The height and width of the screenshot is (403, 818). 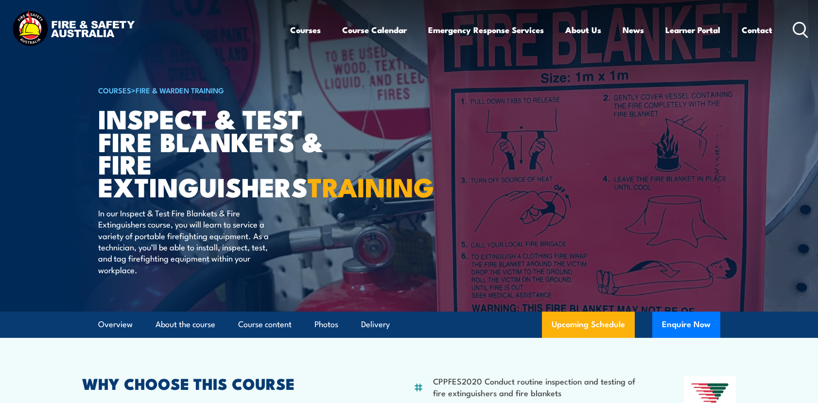 What do you see at coordinates (305, 30) in the screenshot?
I see `a: Courses` at bounding box center [305, 30].